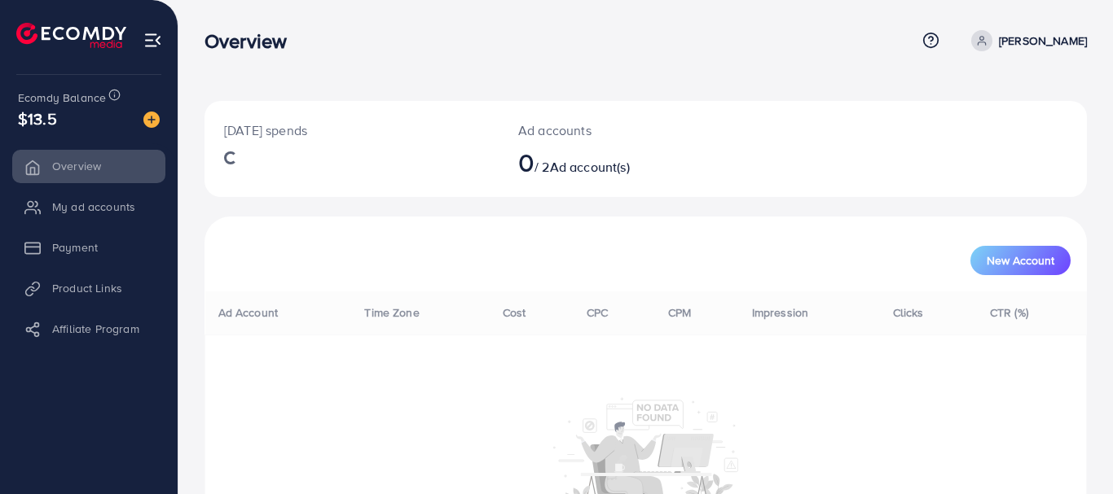  Describe the element at coordinates (62, 98) in the screenshot. I see `span: Ecomdy Balance` at that location.